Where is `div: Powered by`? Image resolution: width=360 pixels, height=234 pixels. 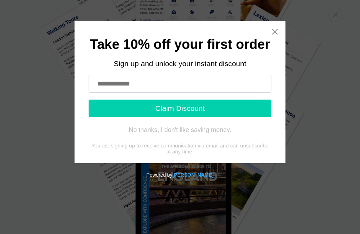
div: Powered by is located at coordinates (180, 175).